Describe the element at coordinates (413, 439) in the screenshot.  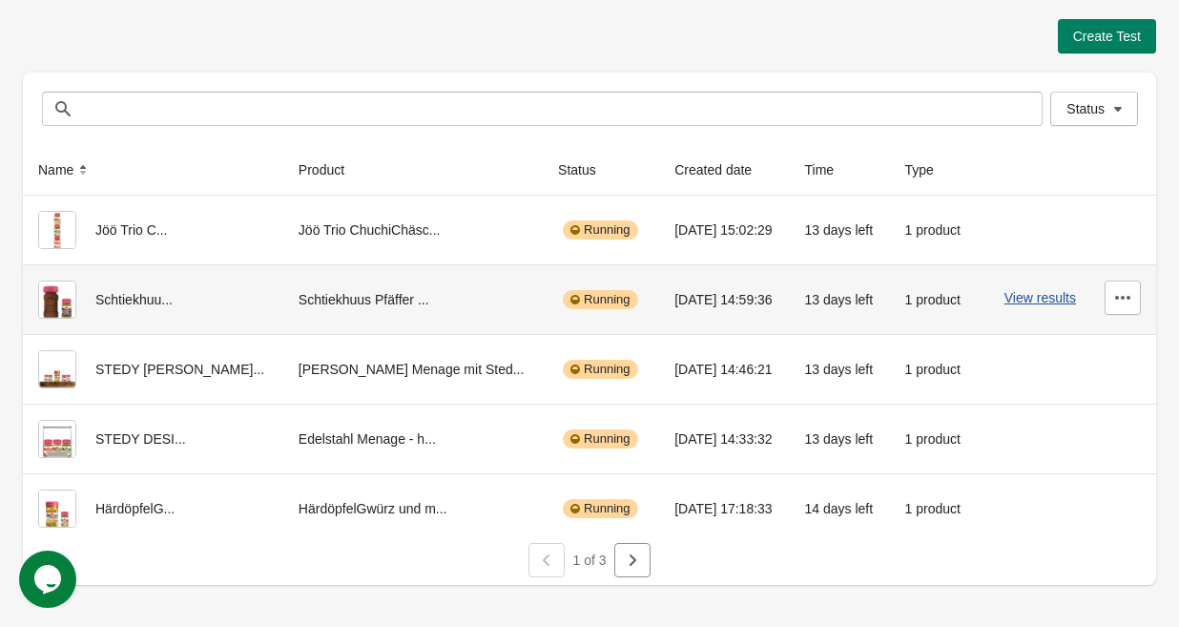
I see `div: Edelstahl Menage - h...` at that location.